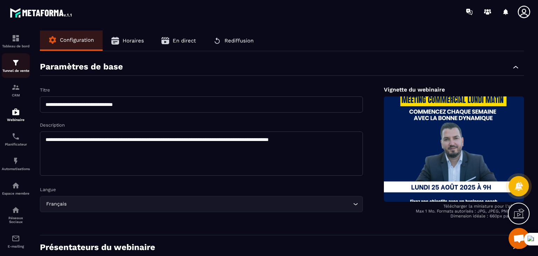 This screenshot has width=538, height=256. What do you see at coordinates (45, 90) in the screenshot?
I see `label: Titre` at bounding box center [45, 90].